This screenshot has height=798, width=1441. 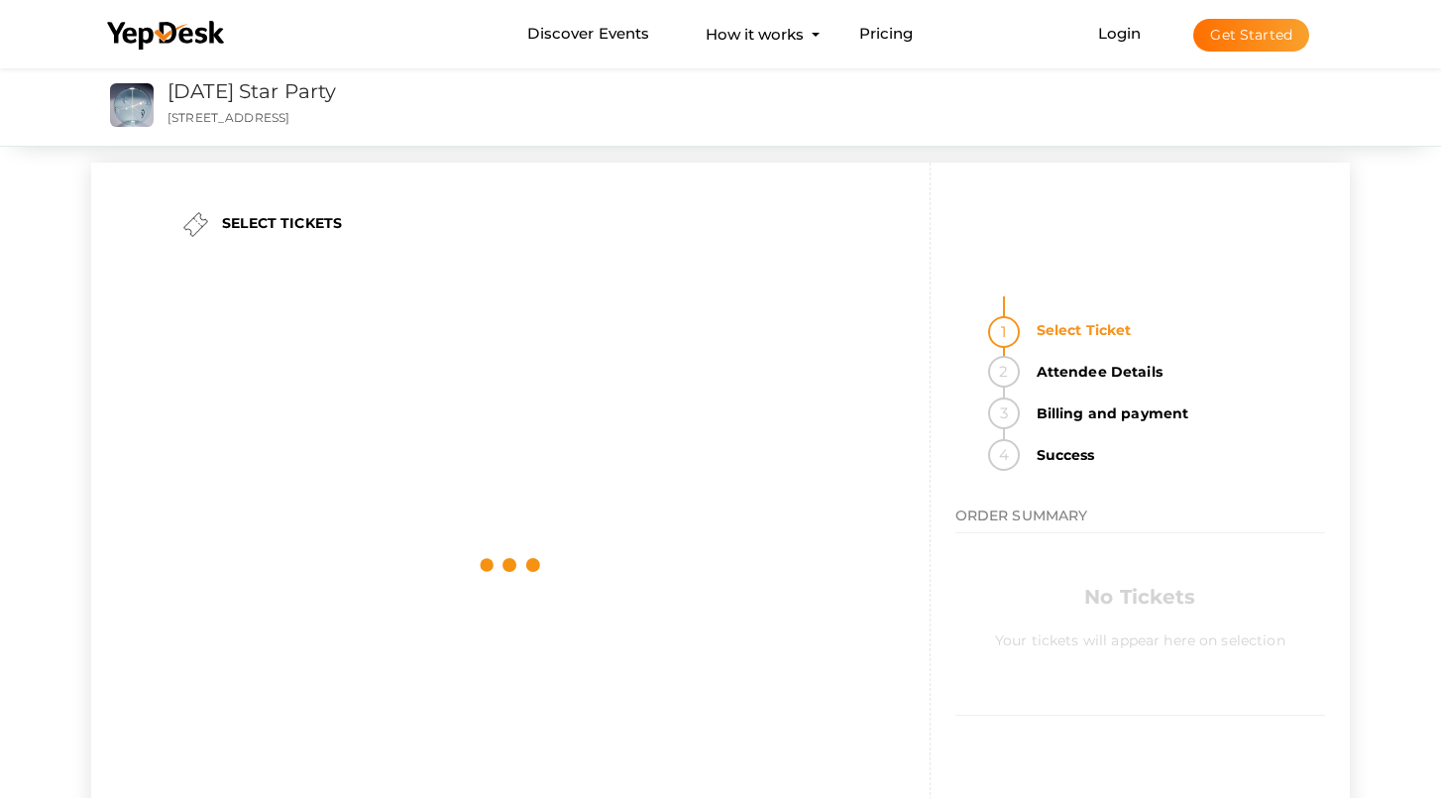 What do you see at coordinates (1174, 455) in the screenshot?
I see `strong: Success` at bounding box center [1174, 455].